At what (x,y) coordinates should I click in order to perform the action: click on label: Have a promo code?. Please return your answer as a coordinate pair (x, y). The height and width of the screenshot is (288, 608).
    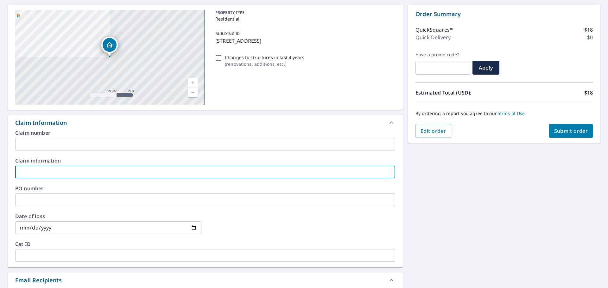
    Looking at the image, I should click on (443, 55).